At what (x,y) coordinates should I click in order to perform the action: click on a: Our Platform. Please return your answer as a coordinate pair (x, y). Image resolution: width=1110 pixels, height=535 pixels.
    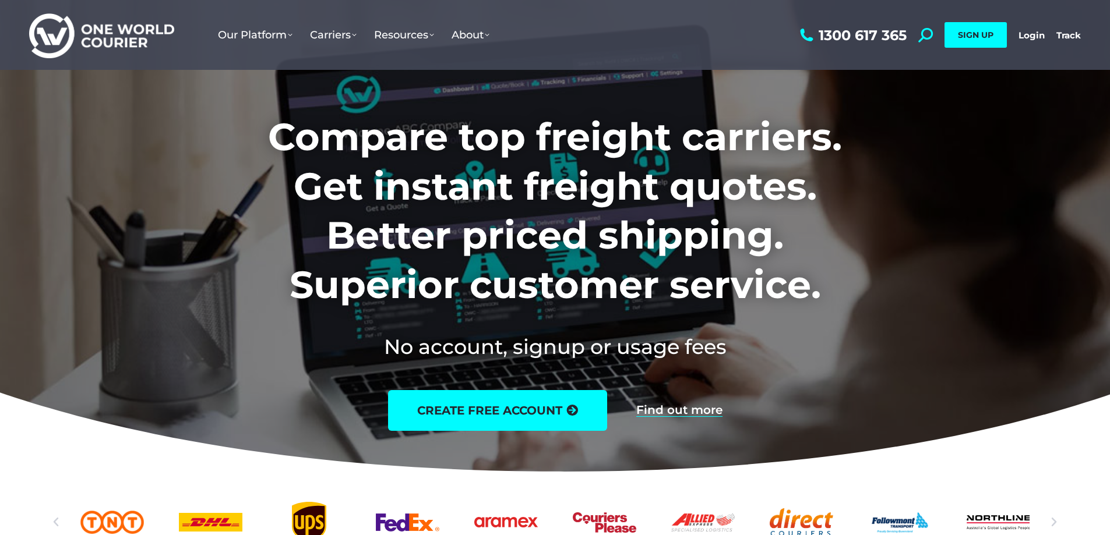
    Looking at the image, I should click on (255, 35).